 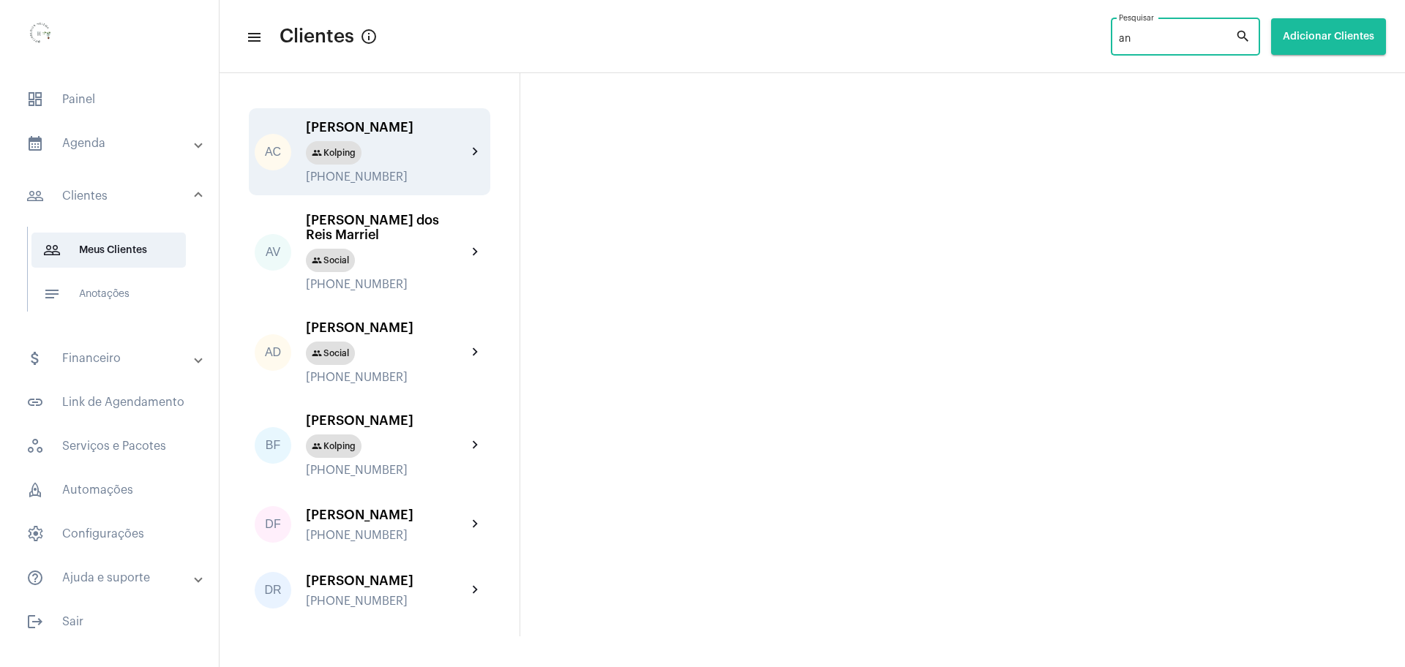 I want to click on button: Adicionar Clientes, so click(x=1328, y=37).